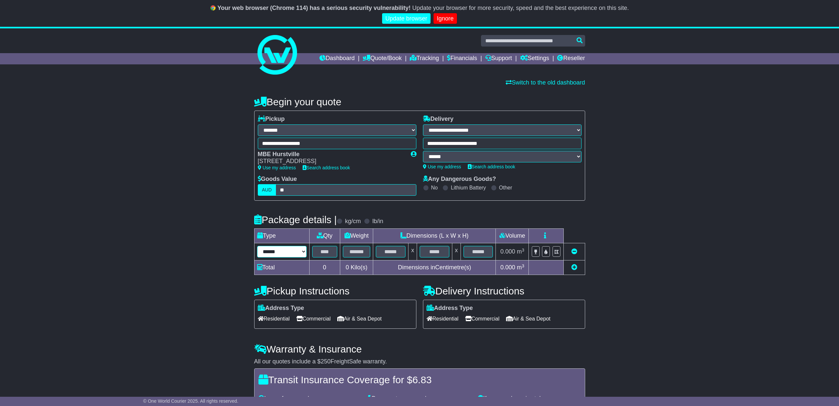  I want to click on label: lb/in, so click(378, 221).